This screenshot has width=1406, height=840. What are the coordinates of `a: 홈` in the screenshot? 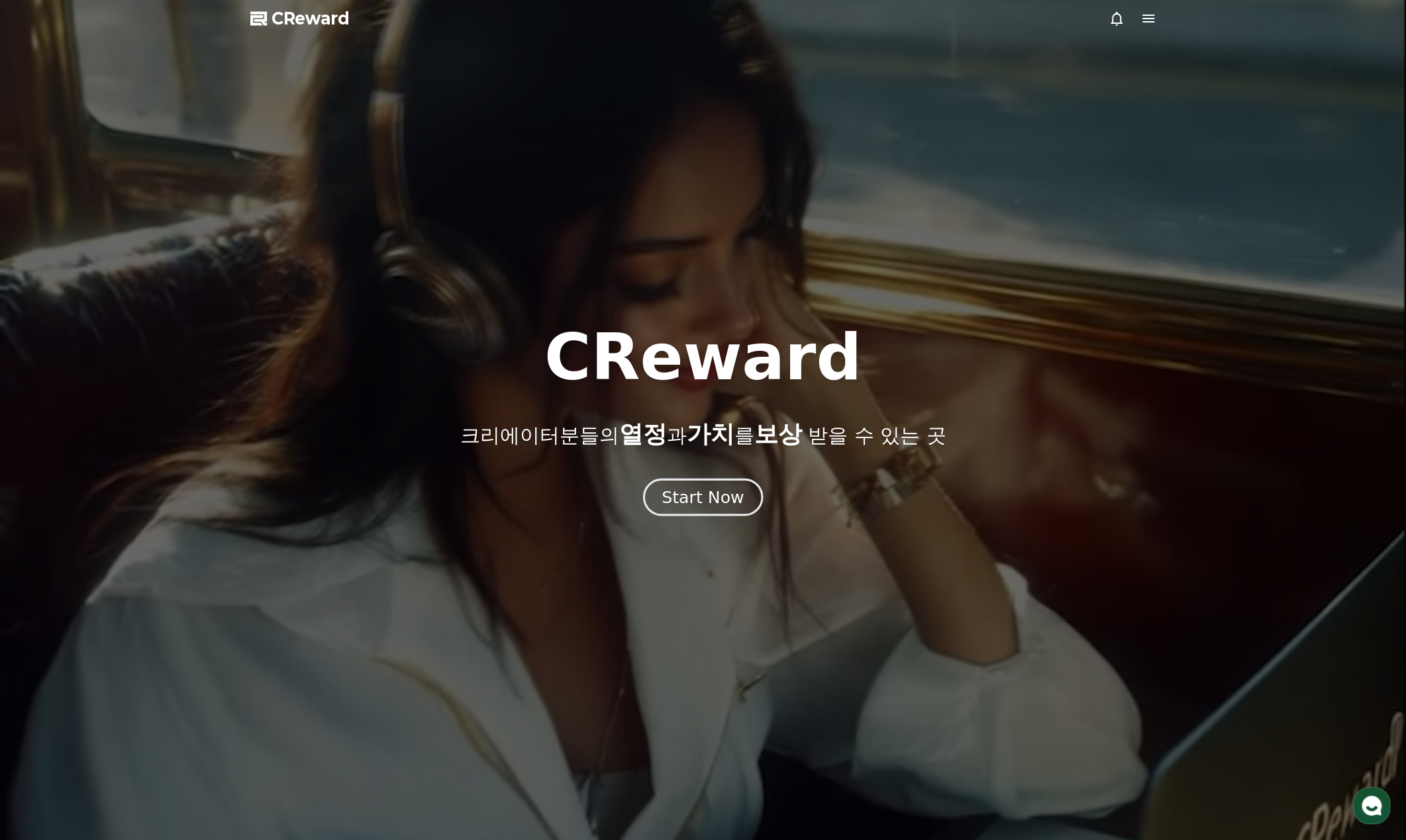 It's located at (46, 437).